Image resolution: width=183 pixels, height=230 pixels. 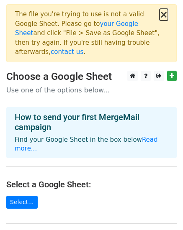 I want to click on h4: How to send your first MergeMail campaign, so click(x=91, y=122).